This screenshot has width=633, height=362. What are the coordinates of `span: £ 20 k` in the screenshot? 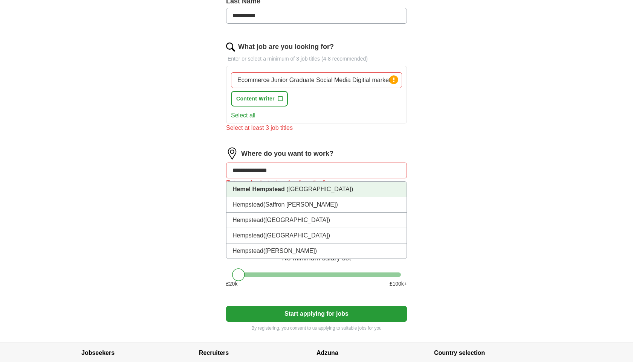 It's located at (232, 284).